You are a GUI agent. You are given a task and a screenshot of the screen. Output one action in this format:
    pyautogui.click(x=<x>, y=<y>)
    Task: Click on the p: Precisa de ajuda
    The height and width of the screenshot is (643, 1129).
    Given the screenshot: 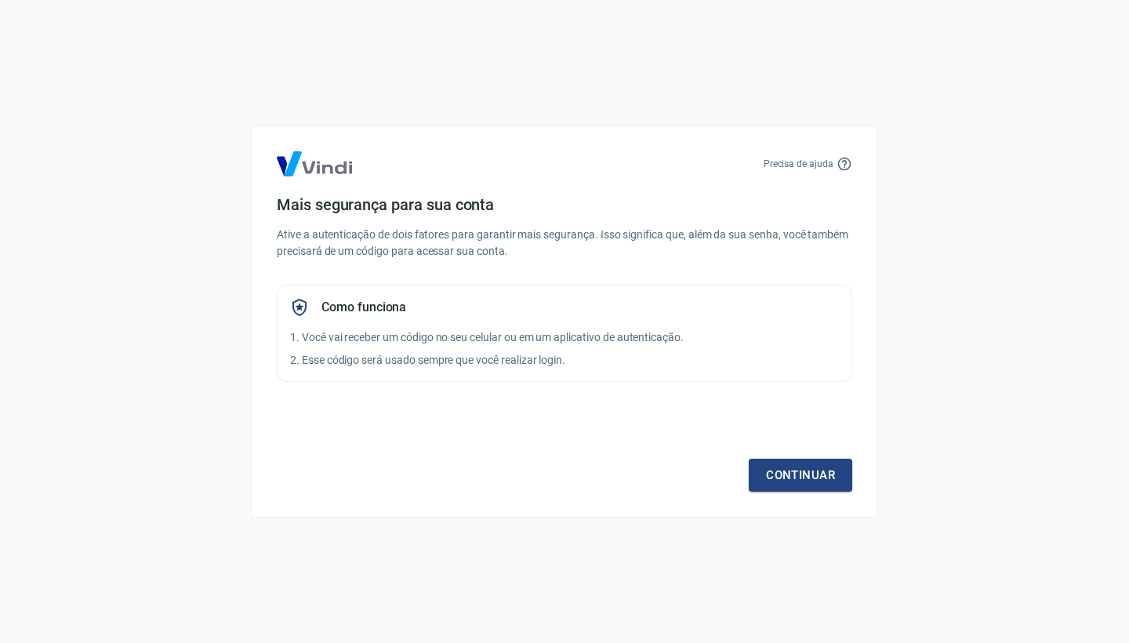 What is the action you would take?
    pyautogui.click(x=798, y=164)
    